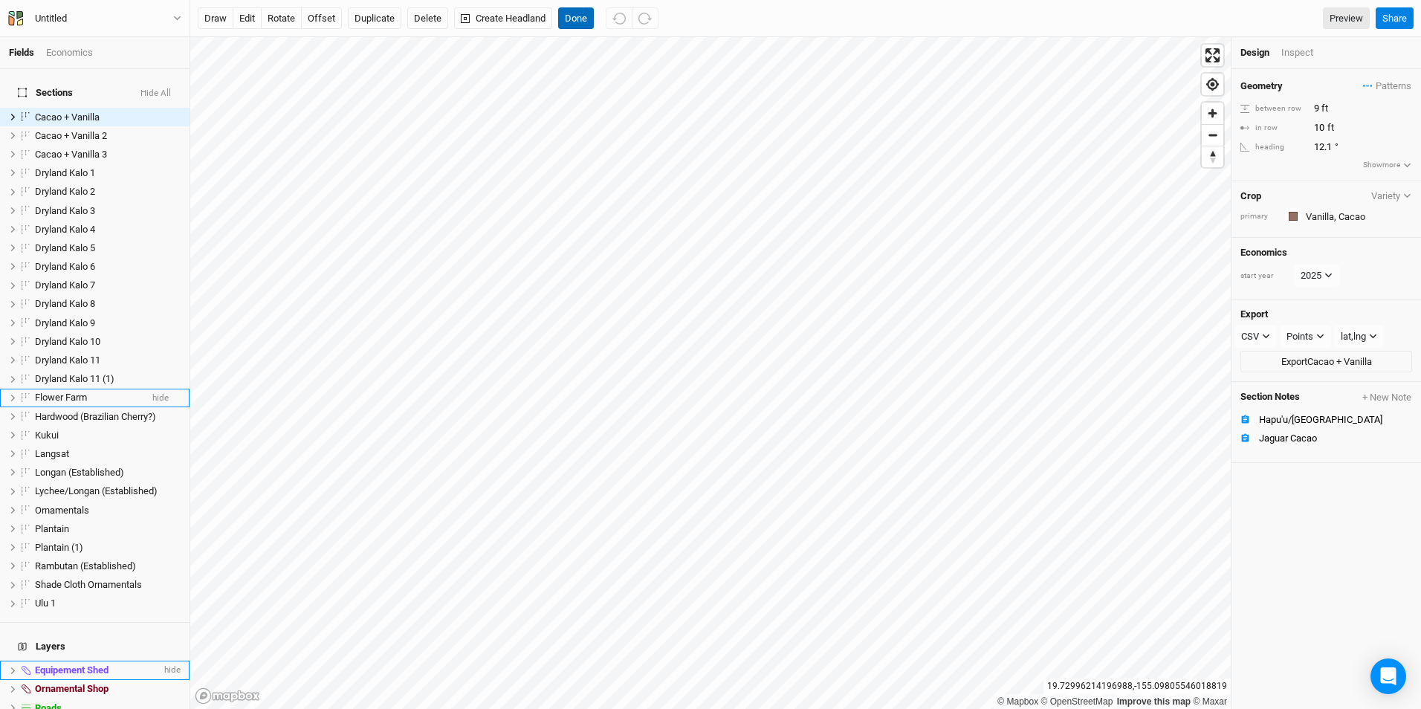 The image size is (1421, 709). What do you see at coordinates (65, 210) in the screenshot?
I see `span: Dryland Kalo 3` at bounding box center [65, 210].